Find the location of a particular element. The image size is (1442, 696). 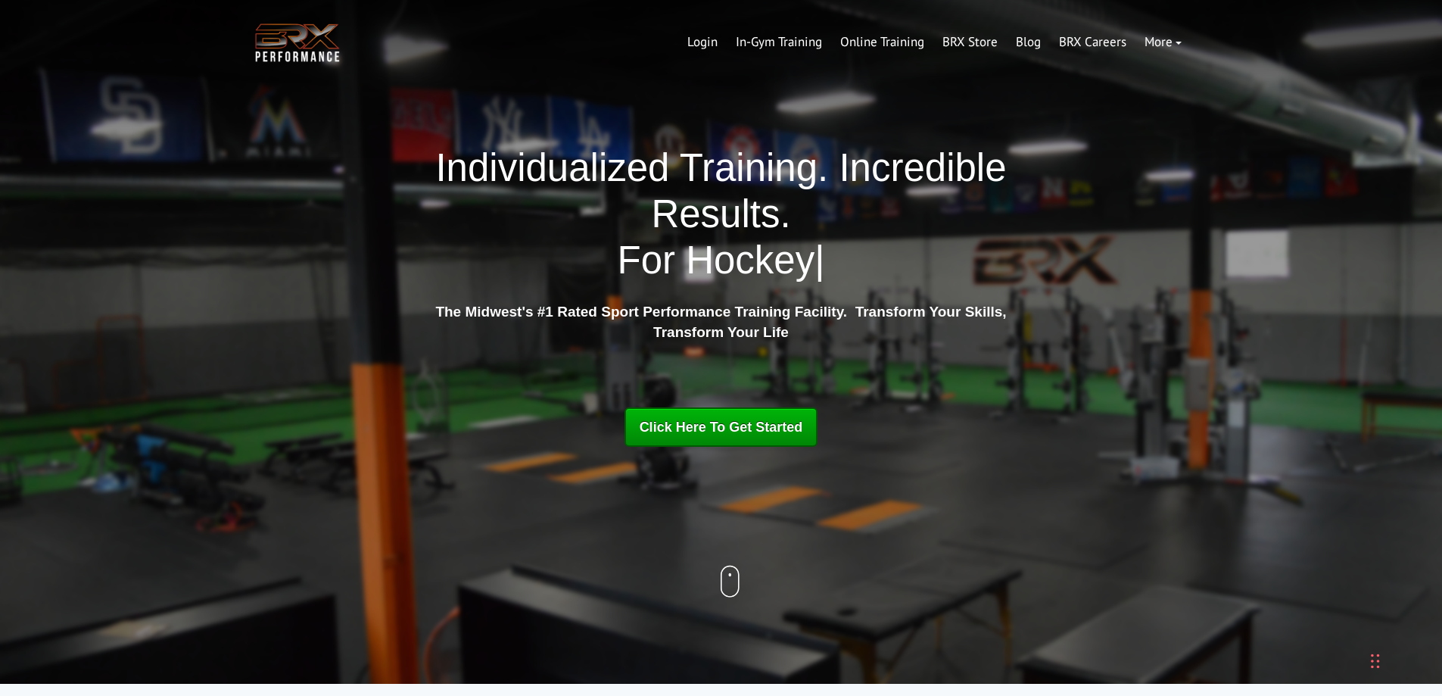

span: Click Here To Get Started is located at coordinates (722, 427).